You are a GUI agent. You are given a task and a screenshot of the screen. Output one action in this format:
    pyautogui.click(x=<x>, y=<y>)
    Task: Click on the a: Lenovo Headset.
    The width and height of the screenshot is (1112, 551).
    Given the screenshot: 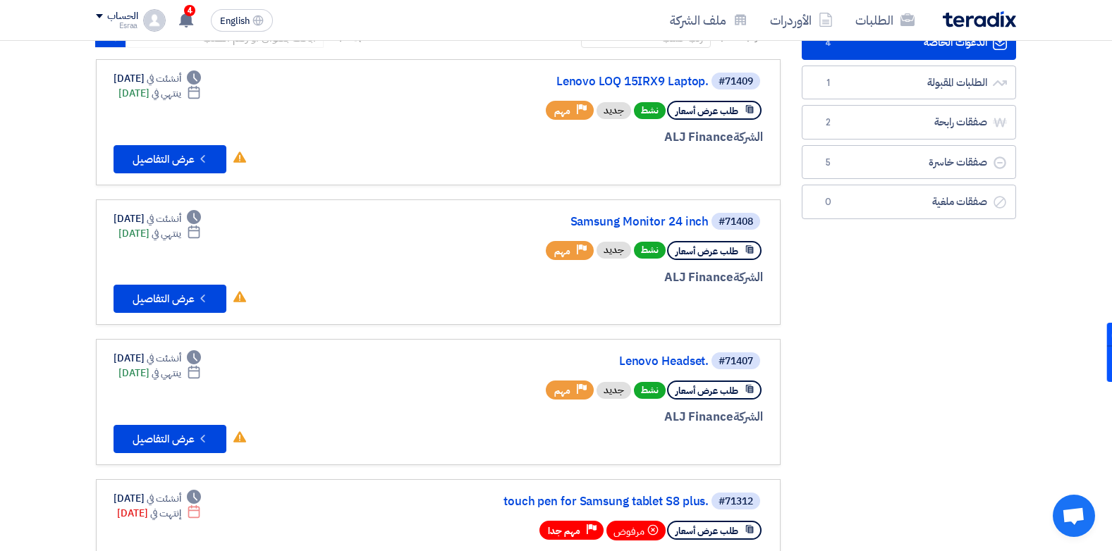 What is the action you would take?
    pyautogui.click(x=567, y=362)
    